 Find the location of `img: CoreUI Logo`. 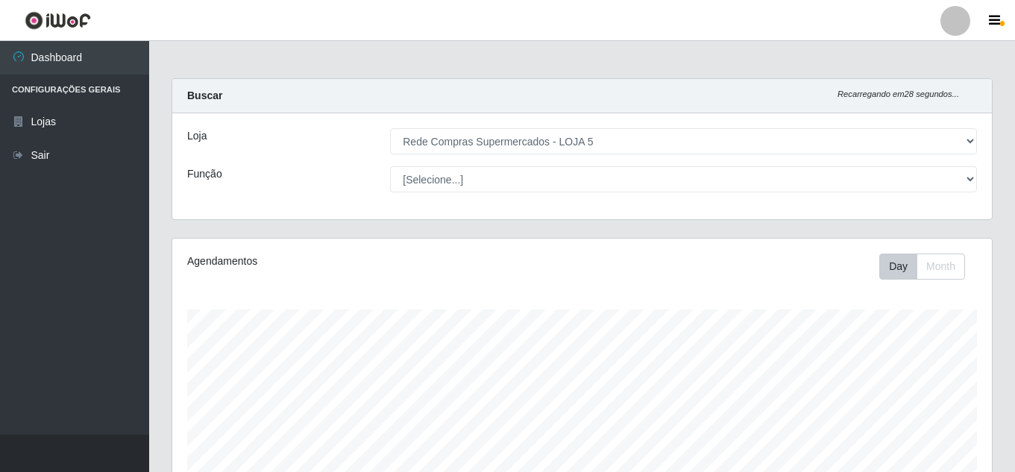

img: CoreUI Logo is located at coordinates (57, 20).